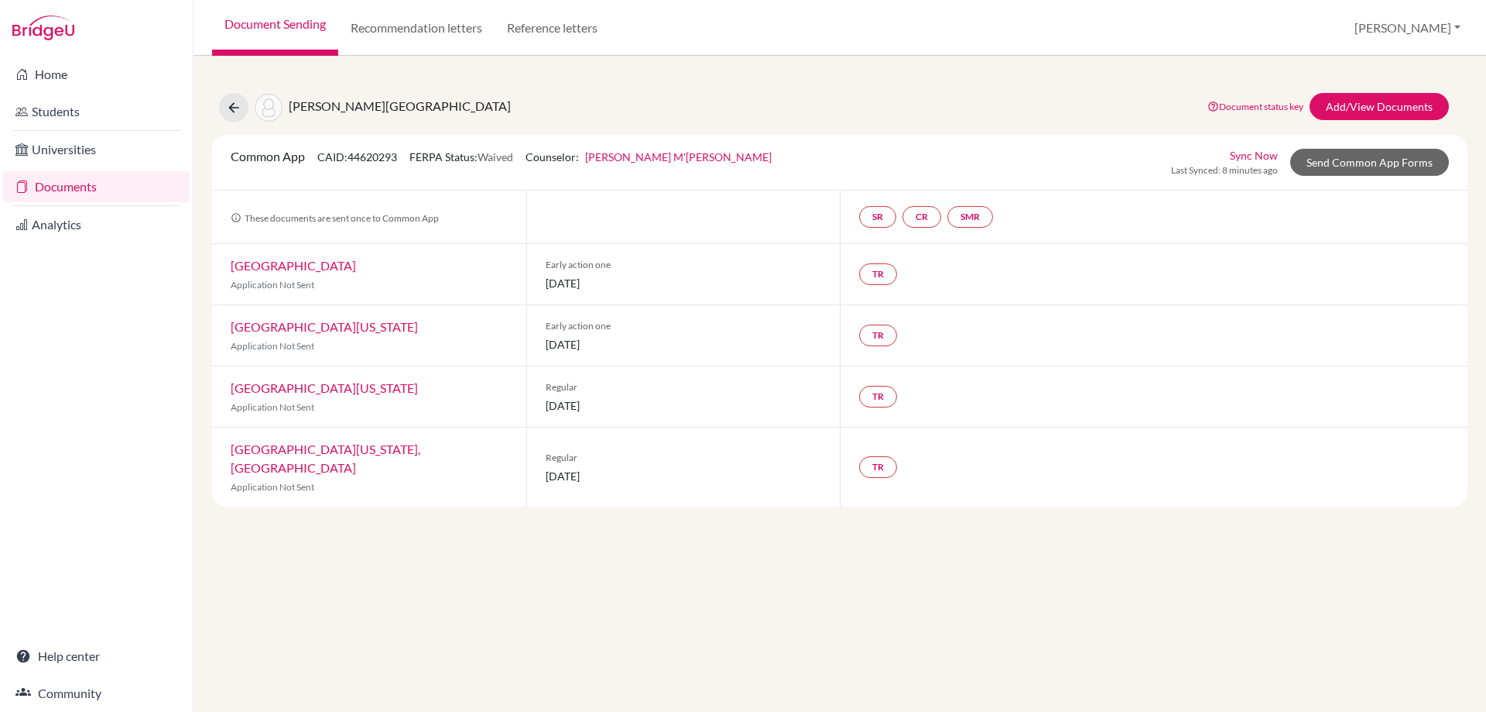  What do you see at coordinates (357, 156) in the screenshot?
I see `span: CAID: 44620293` at bounding box center [357, 156].